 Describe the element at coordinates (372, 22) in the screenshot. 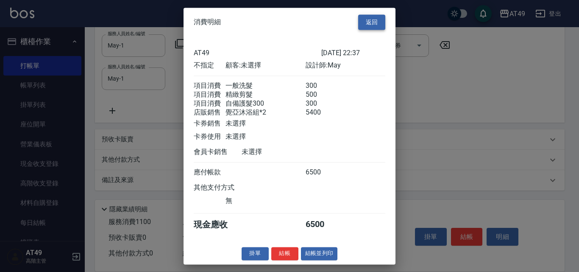

I see `button: 返回` at that location.